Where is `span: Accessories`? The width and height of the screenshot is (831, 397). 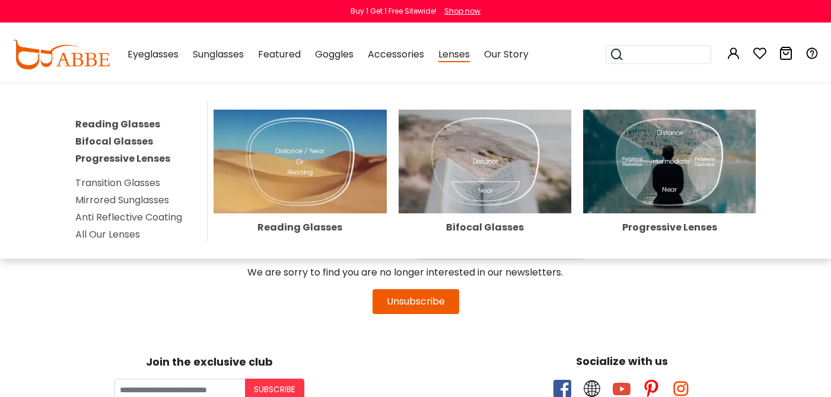 span: Accessories is located at coordinates (396, 54).